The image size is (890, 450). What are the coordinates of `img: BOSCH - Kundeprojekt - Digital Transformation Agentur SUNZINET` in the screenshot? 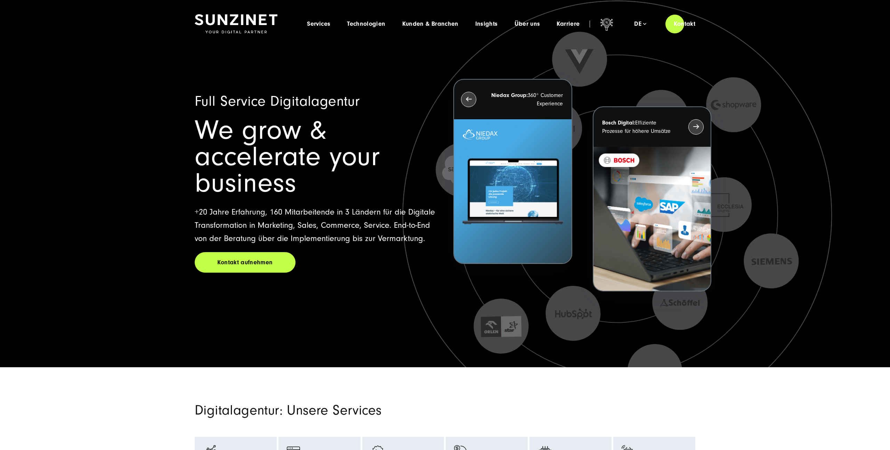 It's located at (652, 219).